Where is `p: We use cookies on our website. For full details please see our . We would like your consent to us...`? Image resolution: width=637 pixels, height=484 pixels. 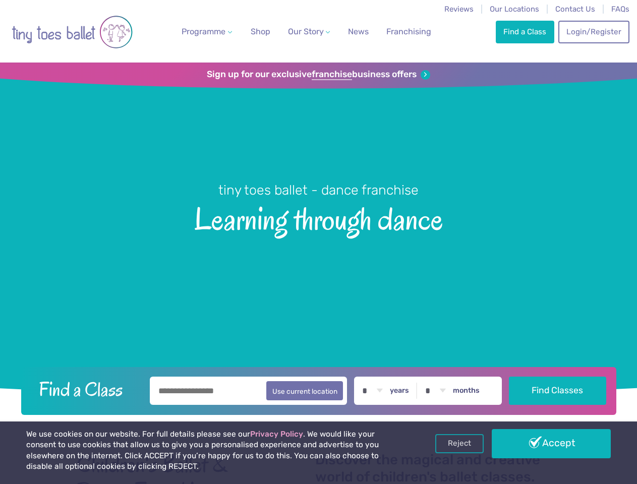 p: We use cookies on our website. For full details please see our . We would like your consent to us... is located at coordinates (216, 451).